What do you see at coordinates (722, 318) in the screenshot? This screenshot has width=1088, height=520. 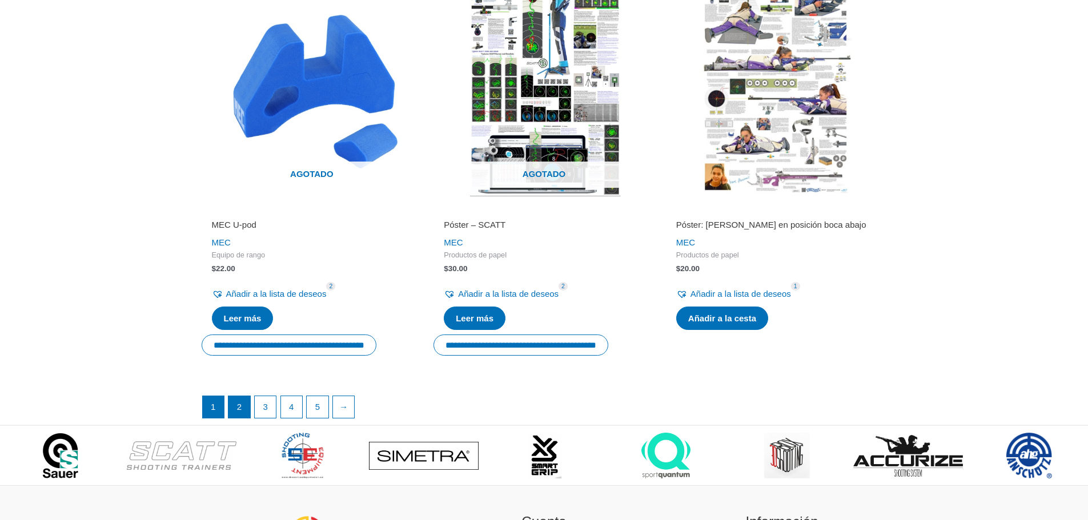 I see `font: Añadir a la cesta` at bounding box center [722, 318].